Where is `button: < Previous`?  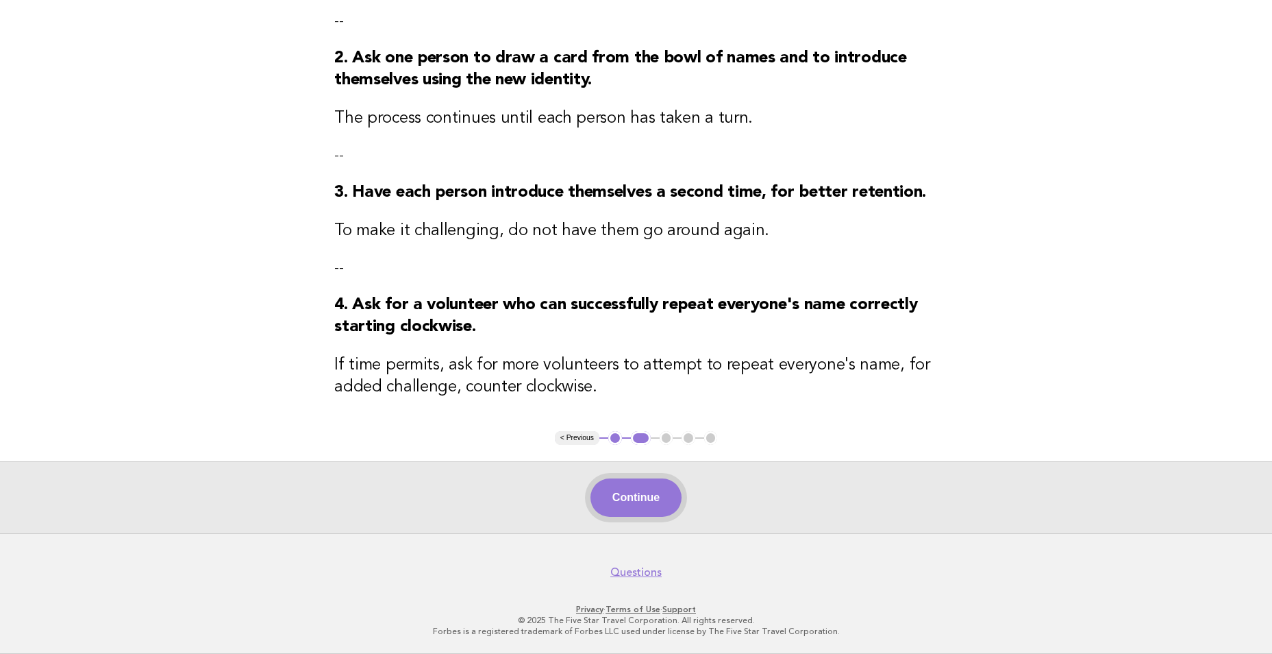
button: < Previous is located at coordinates (577, 438).